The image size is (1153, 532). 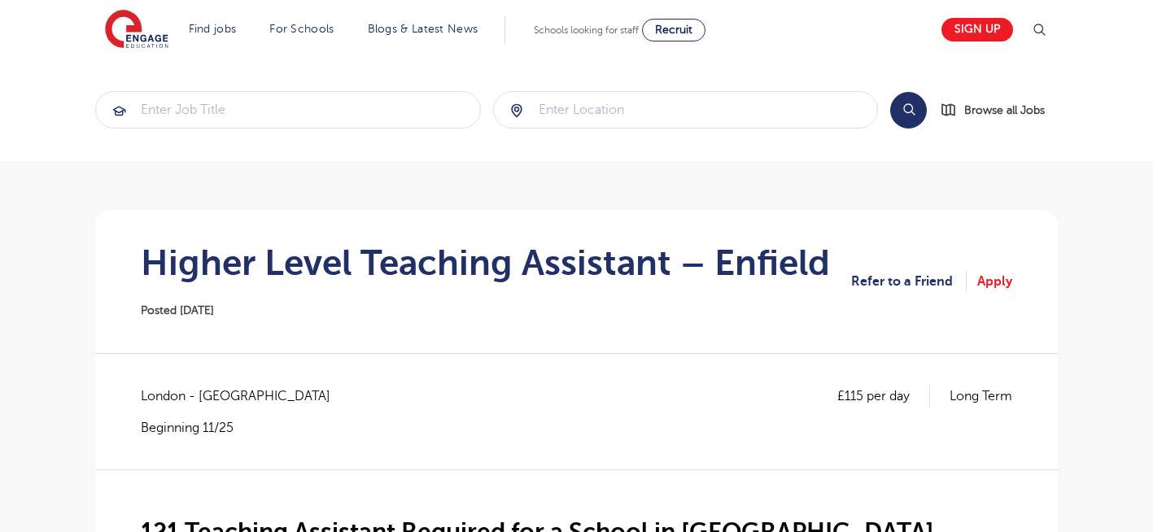 I want to click on span: Recruit, so click(x=674, y=29).